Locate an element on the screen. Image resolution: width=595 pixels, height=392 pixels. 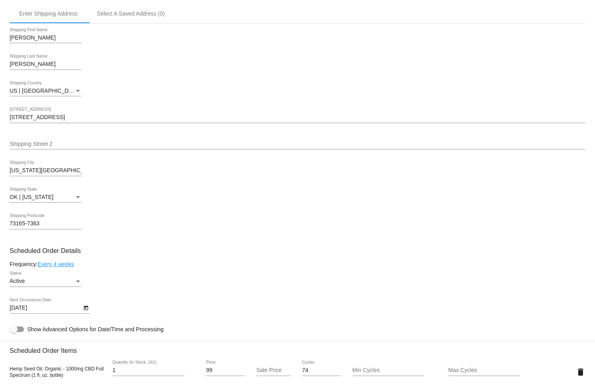
input: Max Cycles is located at coordinates (484, 370).